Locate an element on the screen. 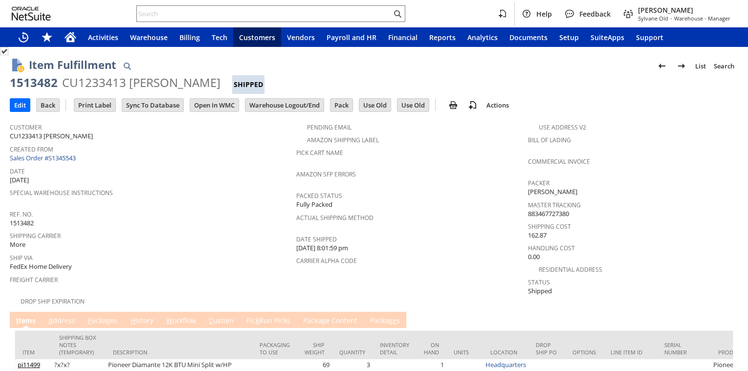 The width and height of the screenshot is (748, 371). div: Serial Number is located at coordinates (684, 349).